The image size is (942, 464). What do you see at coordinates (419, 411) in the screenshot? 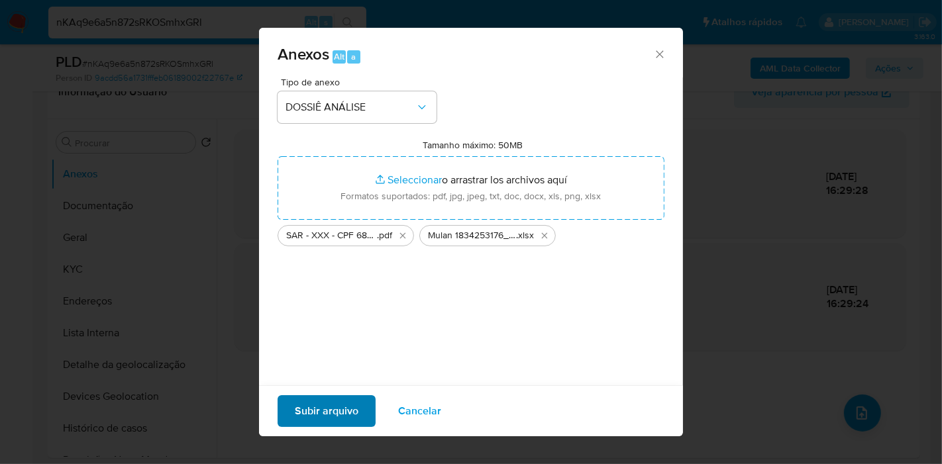
I see `button: Cancelar` at bounding box center [419, 411].